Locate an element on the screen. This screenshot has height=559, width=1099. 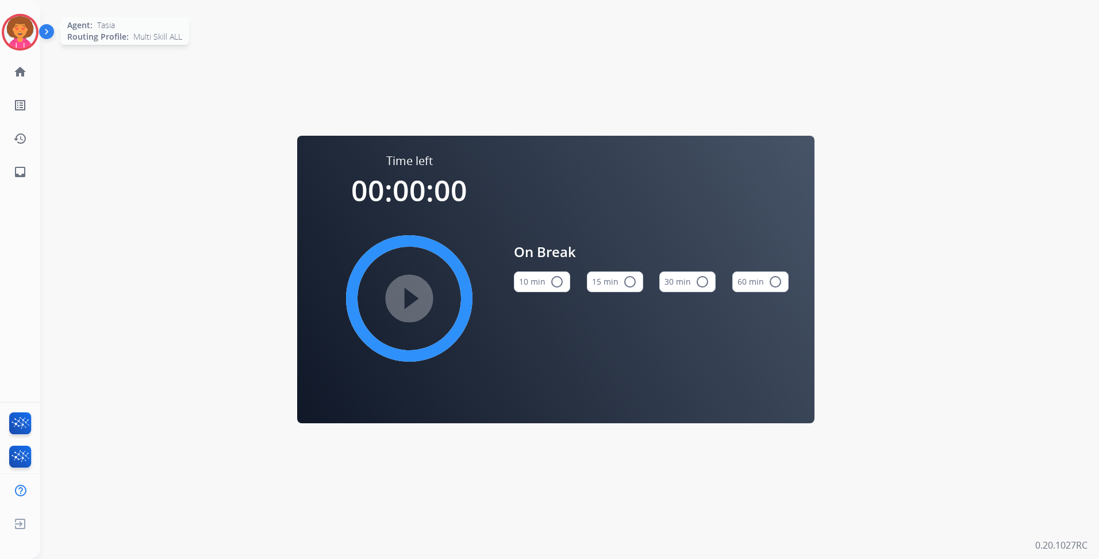
mat-icon: history is located at coordinates (20, 139).